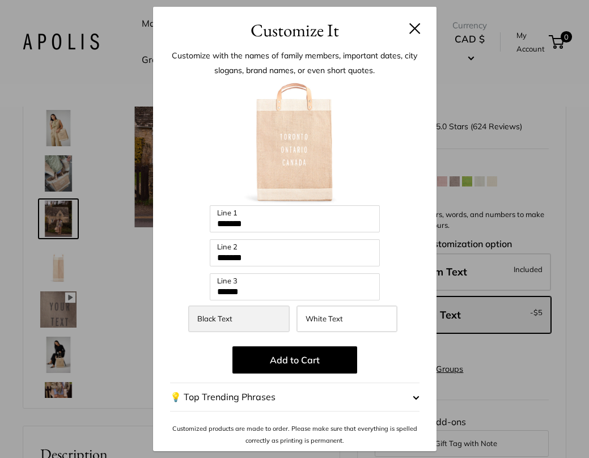  What do you see at coordinates (295, 63) in the screenshot?
I see `p: Customize with the names of family members, important dates, city slogans, brand names, or even s...` at bounding box center [295, 63].